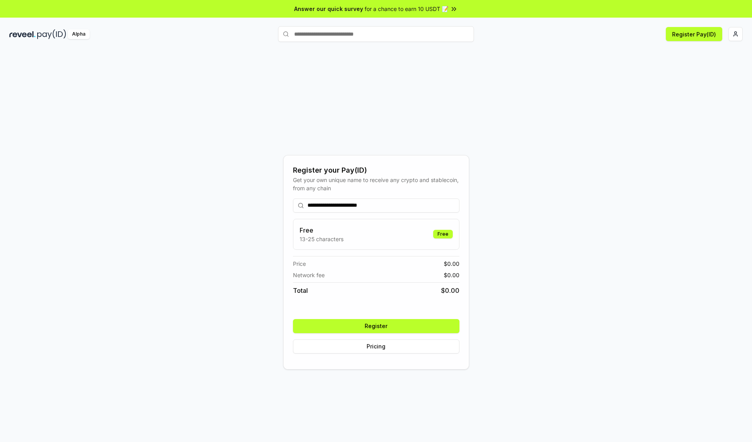 The height and width of the screenshot is (442, 752). I want to click on h3: Free, so click(322, 230).